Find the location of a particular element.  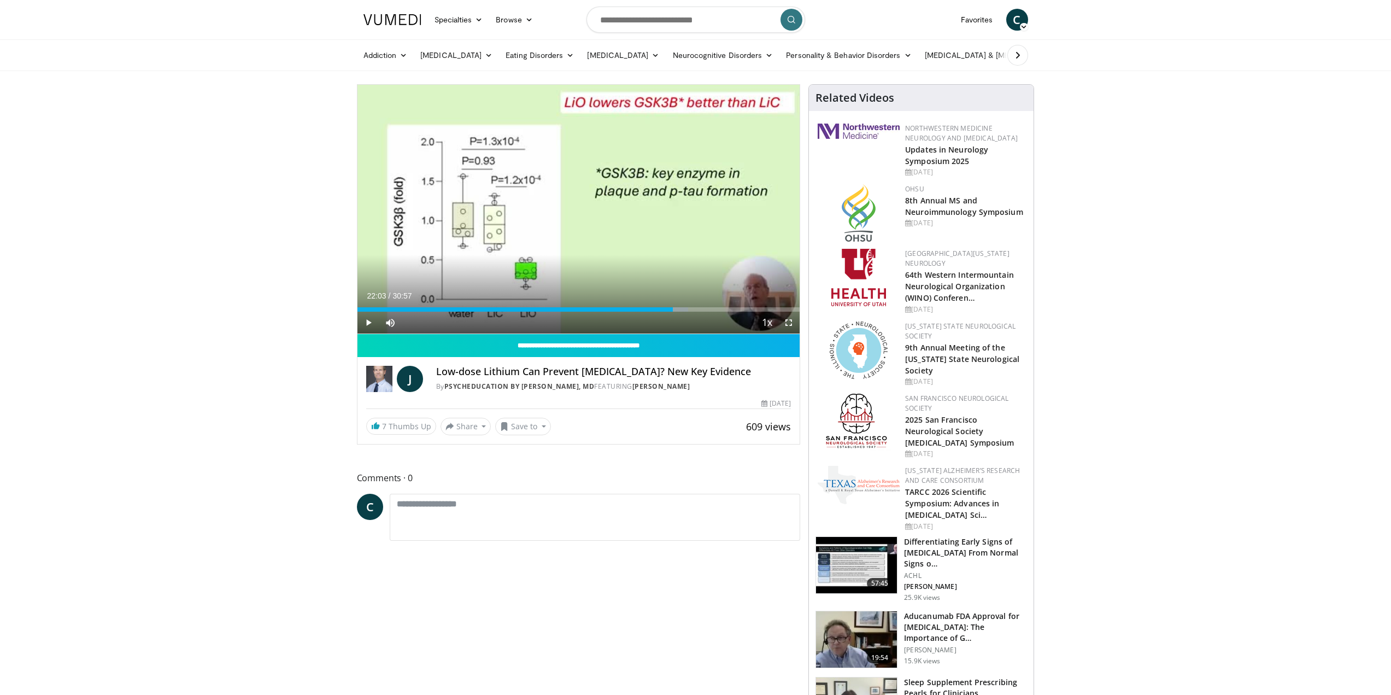

input: Search topics, interventions is located at coordinates (696, 20).